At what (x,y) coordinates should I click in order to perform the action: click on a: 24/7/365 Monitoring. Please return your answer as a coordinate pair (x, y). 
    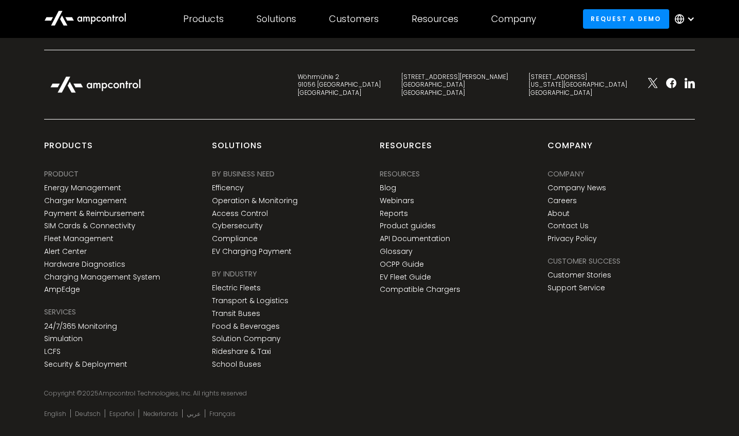
    Looking at the image, I should click on (81, 326).